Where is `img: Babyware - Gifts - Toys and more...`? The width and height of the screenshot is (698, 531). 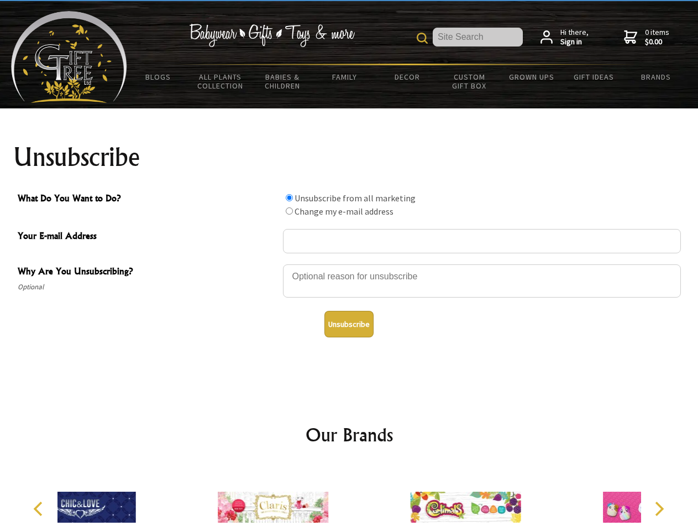
img: Babyware - Gifts - Toys and more... is located at coordinates (69, 57).